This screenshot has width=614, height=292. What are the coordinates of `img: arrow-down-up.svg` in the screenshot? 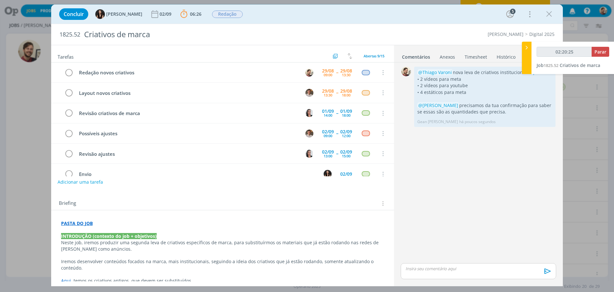 It's located at (350, 56).